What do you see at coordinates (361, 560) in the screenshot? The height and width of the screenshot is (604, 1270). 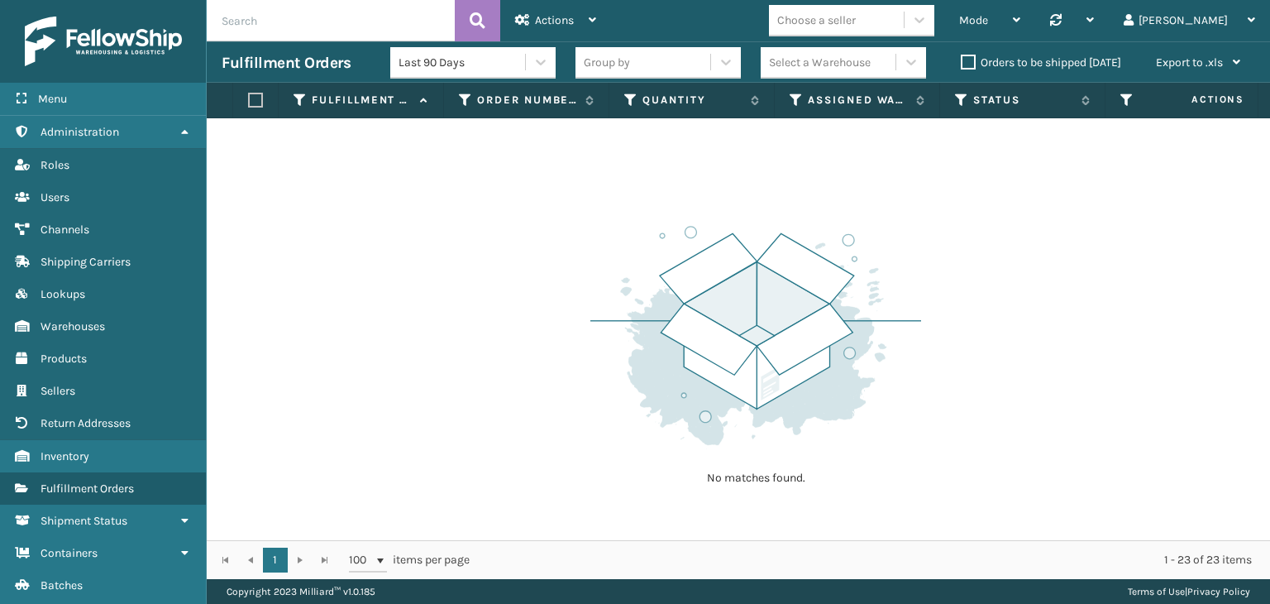 I see `span: 100` at bounding box center [361, 560].